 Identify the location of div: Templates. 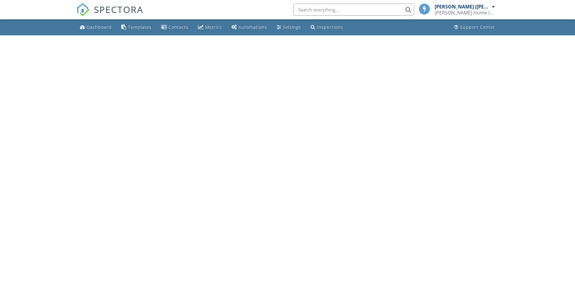
(140, 27).